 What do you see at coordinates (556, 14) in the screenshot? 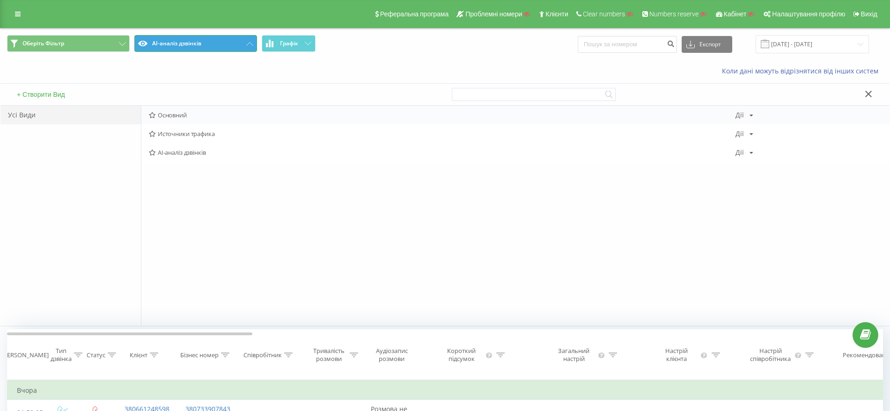
I see `span: Клієнти` at bounding box center [556, 14].